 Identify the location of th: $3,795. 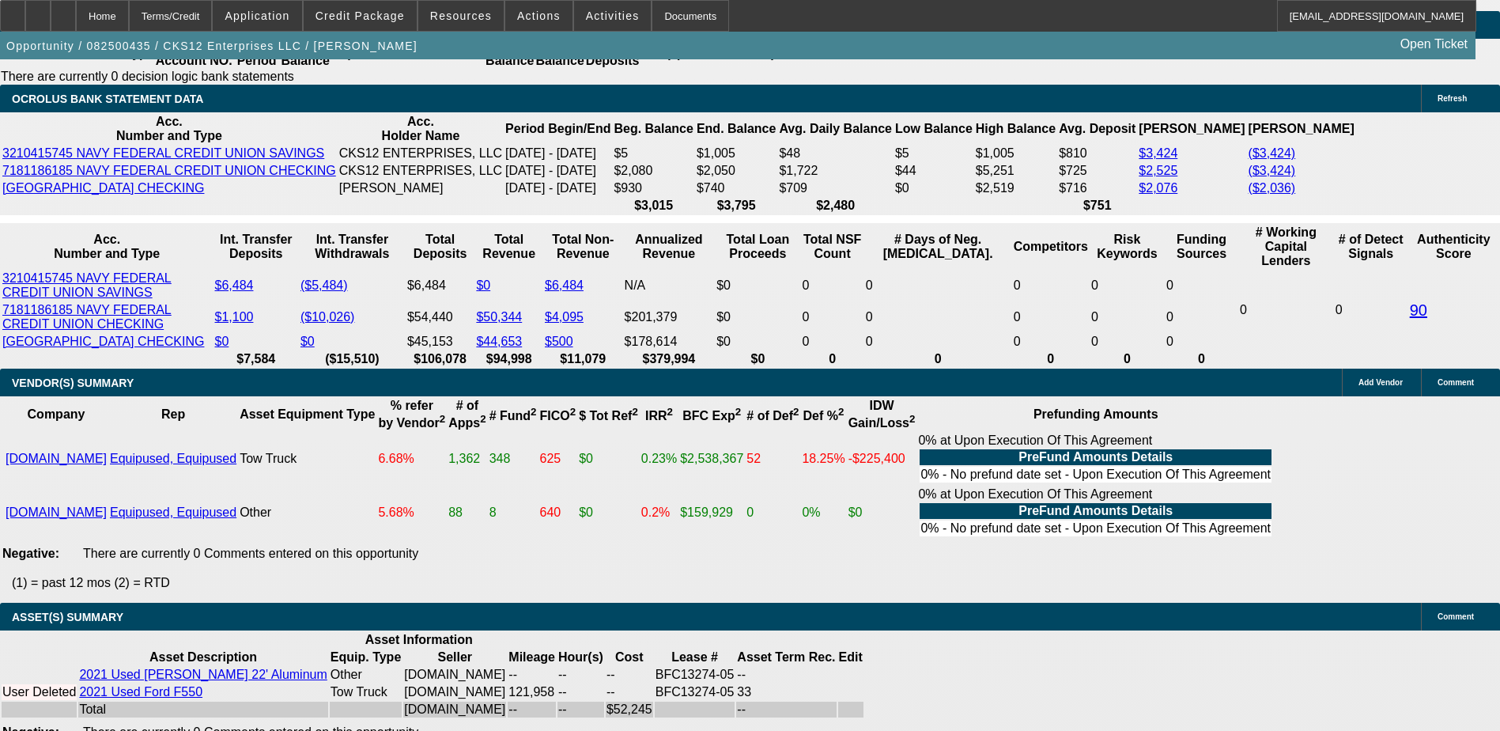
(736, 206).